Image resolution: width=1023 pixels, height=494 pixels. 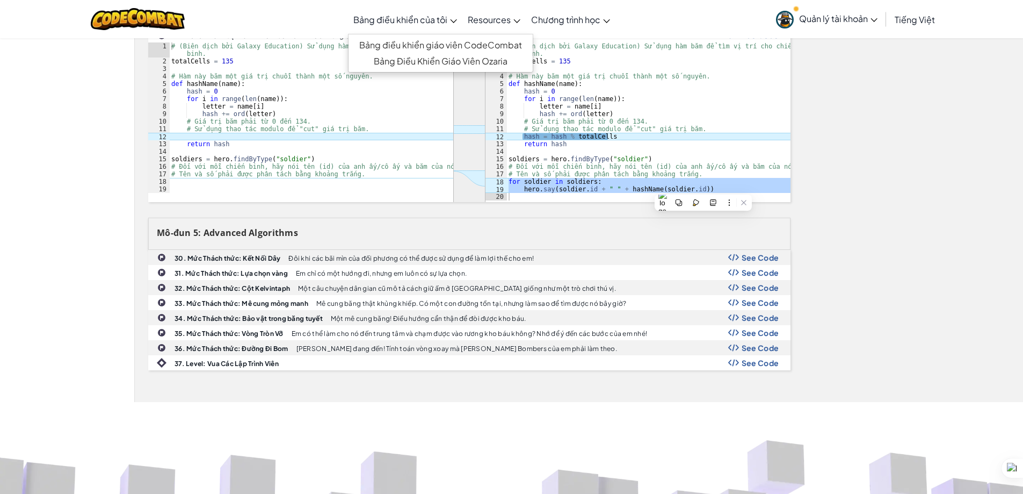 What do you see at coordinates (785, 19) in the screenshot?
I see `img: avatar` at bounding box center [785, 19].